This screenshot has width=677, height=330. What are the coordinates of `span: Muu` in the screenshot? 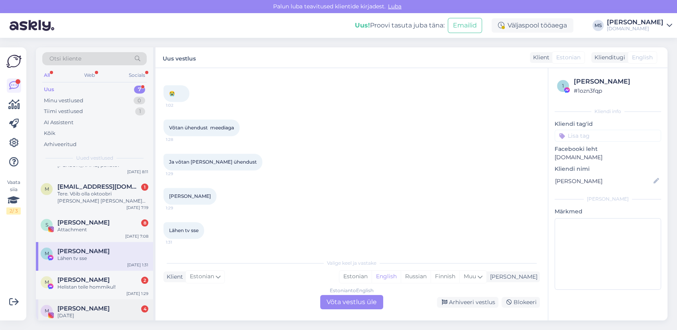 It's located at (470, 277).